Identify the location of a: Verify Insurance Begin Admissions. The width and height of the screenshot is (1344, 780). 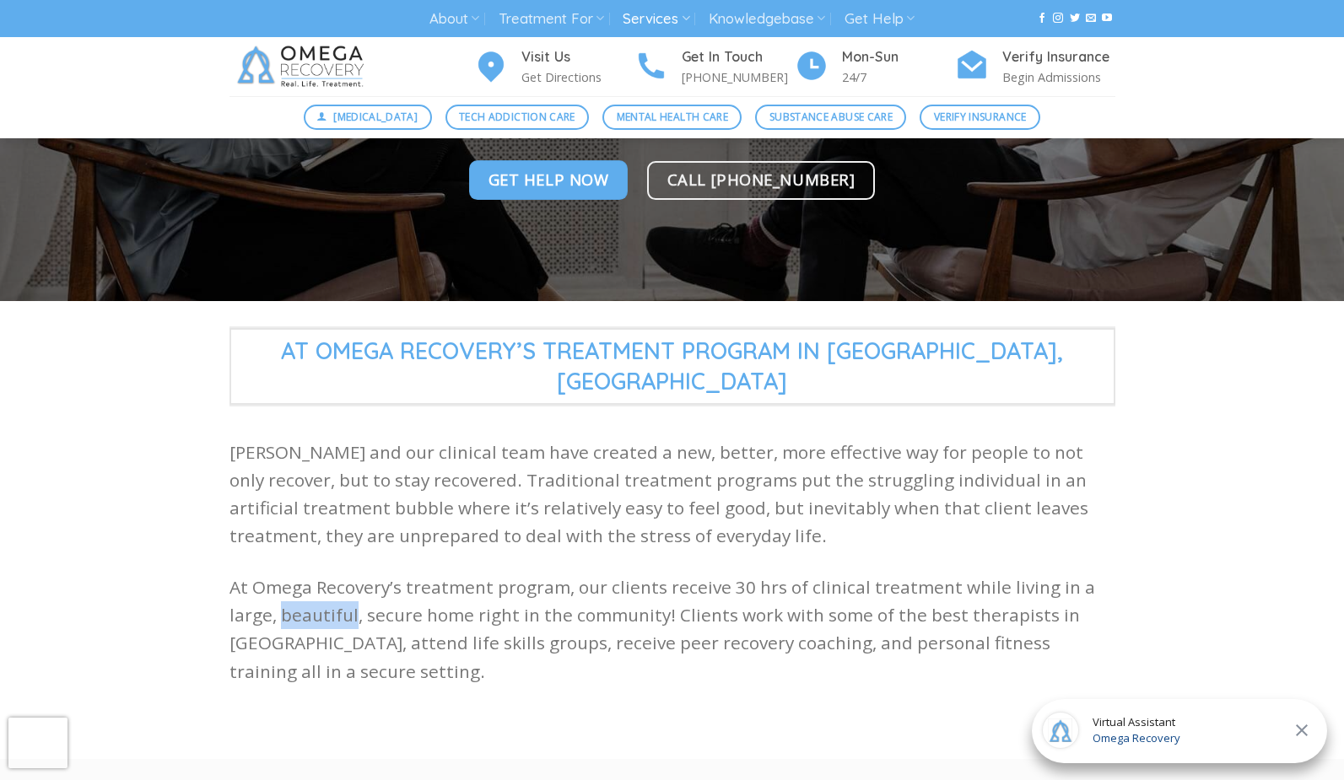
(1035, 67).